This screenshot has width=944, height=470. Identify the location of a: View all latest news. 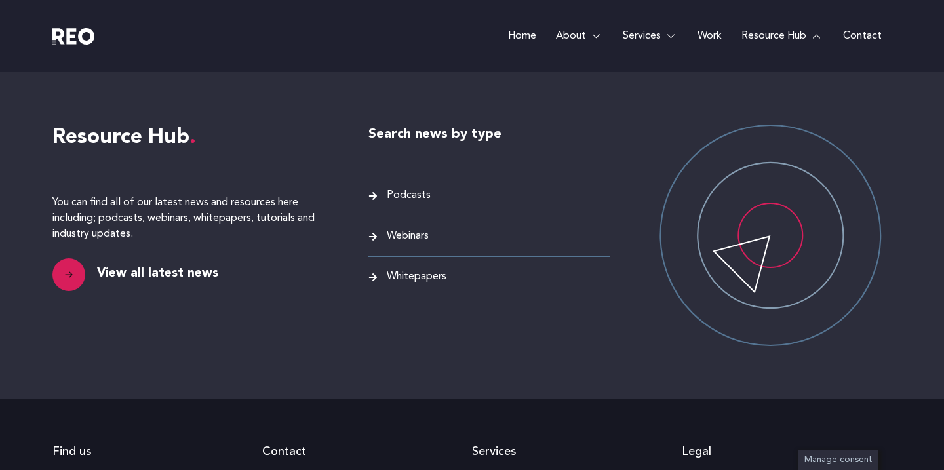
(191, 275).